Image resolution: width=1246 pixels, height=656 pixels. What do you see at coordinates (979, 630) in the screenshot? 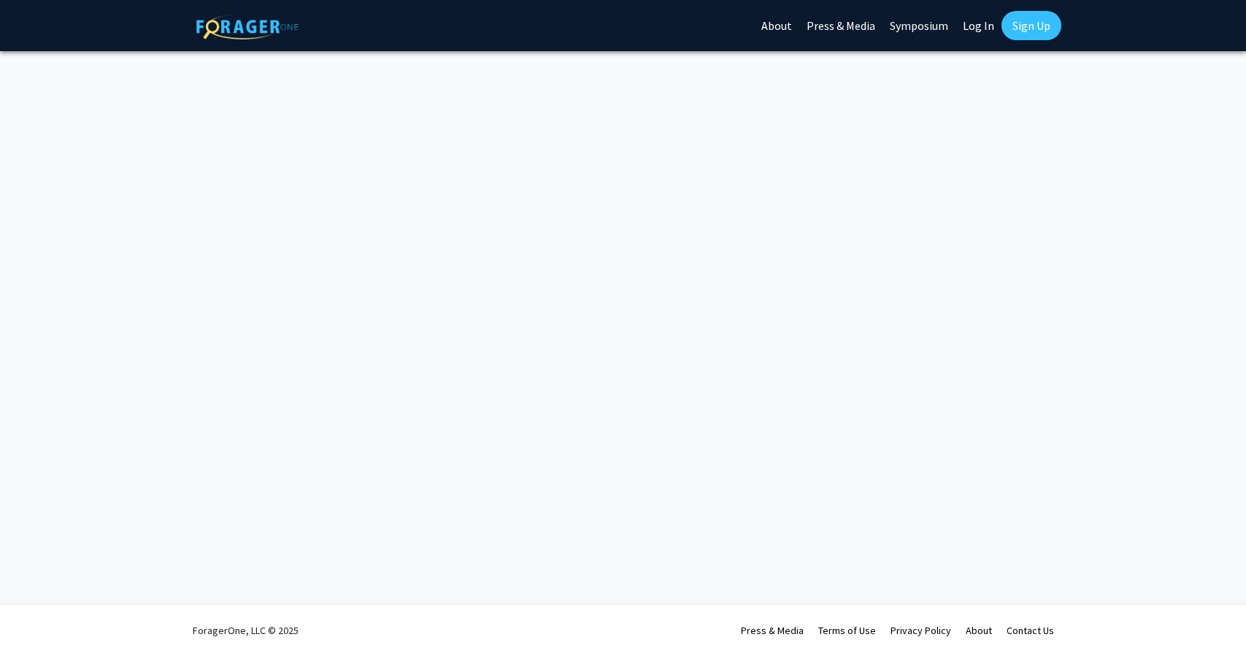
I see `a: About` at bounding box center [979, 630].